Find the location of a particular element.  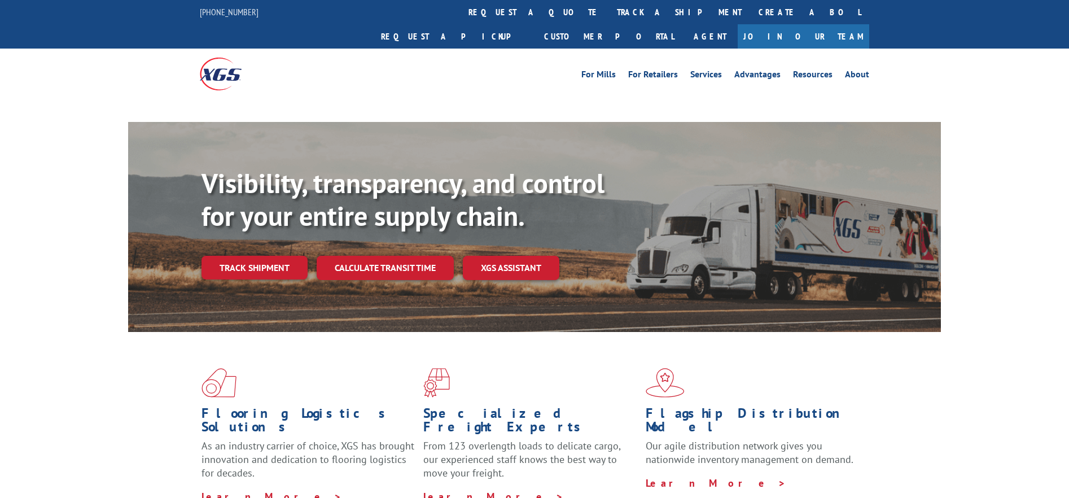

a: About is located at coordinates (857, 76).